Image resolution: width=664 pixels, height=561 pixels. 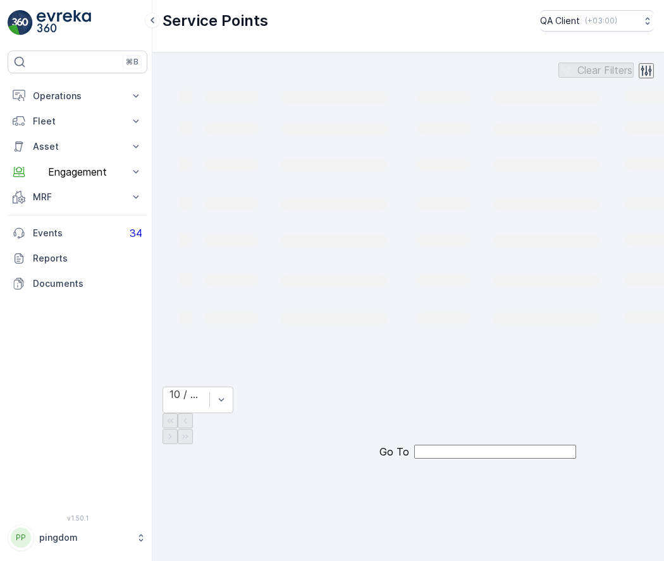 What do you see at coordinates (77, 147) in the screenshot?
I see `p: Asset` at bounding box center [77, 147].